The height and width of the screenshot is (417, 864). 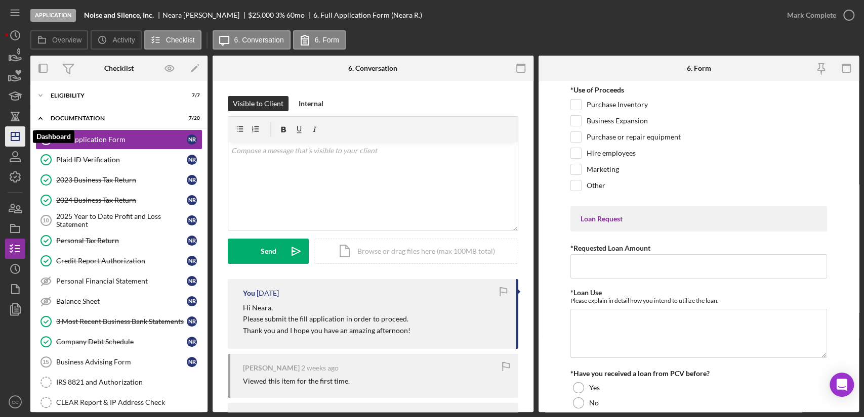 What do you see at coordinates (119, 281) in the screenshot?
I see `a: Personal Financial StatementNR` at bounding box center [119, 281].